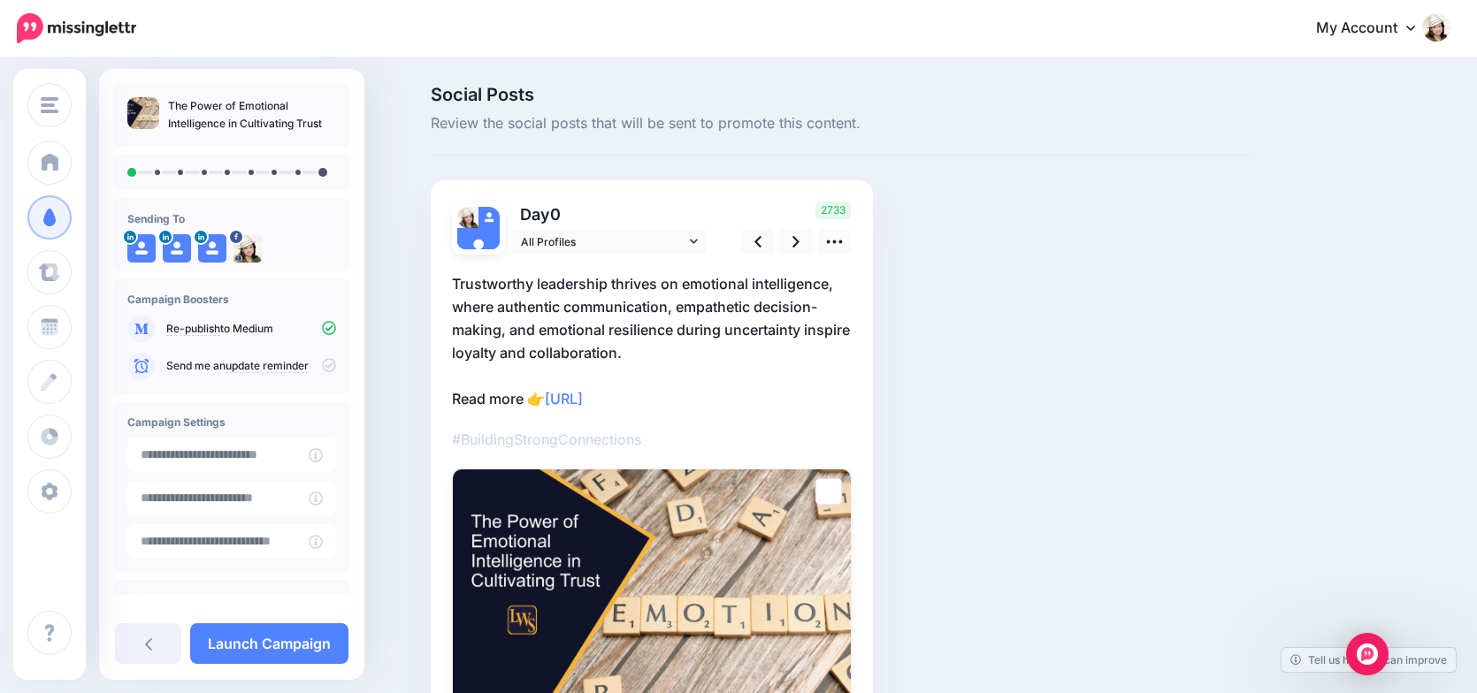 This screenshot has width=1477, height=693. I want to click on h4: Sending To, so click(232, 218).